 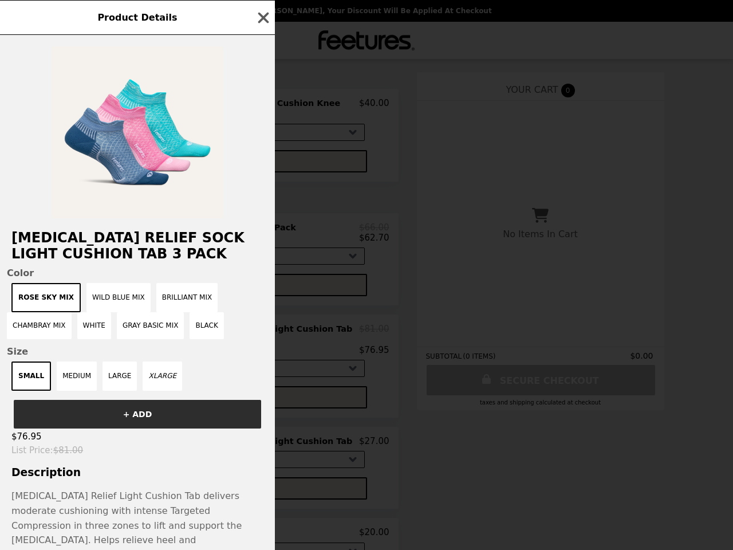 What do you see at coordinates (119, 297) in the screenshot?
I see `button: Wild Blue Mix` at bounding box center [119, 297].